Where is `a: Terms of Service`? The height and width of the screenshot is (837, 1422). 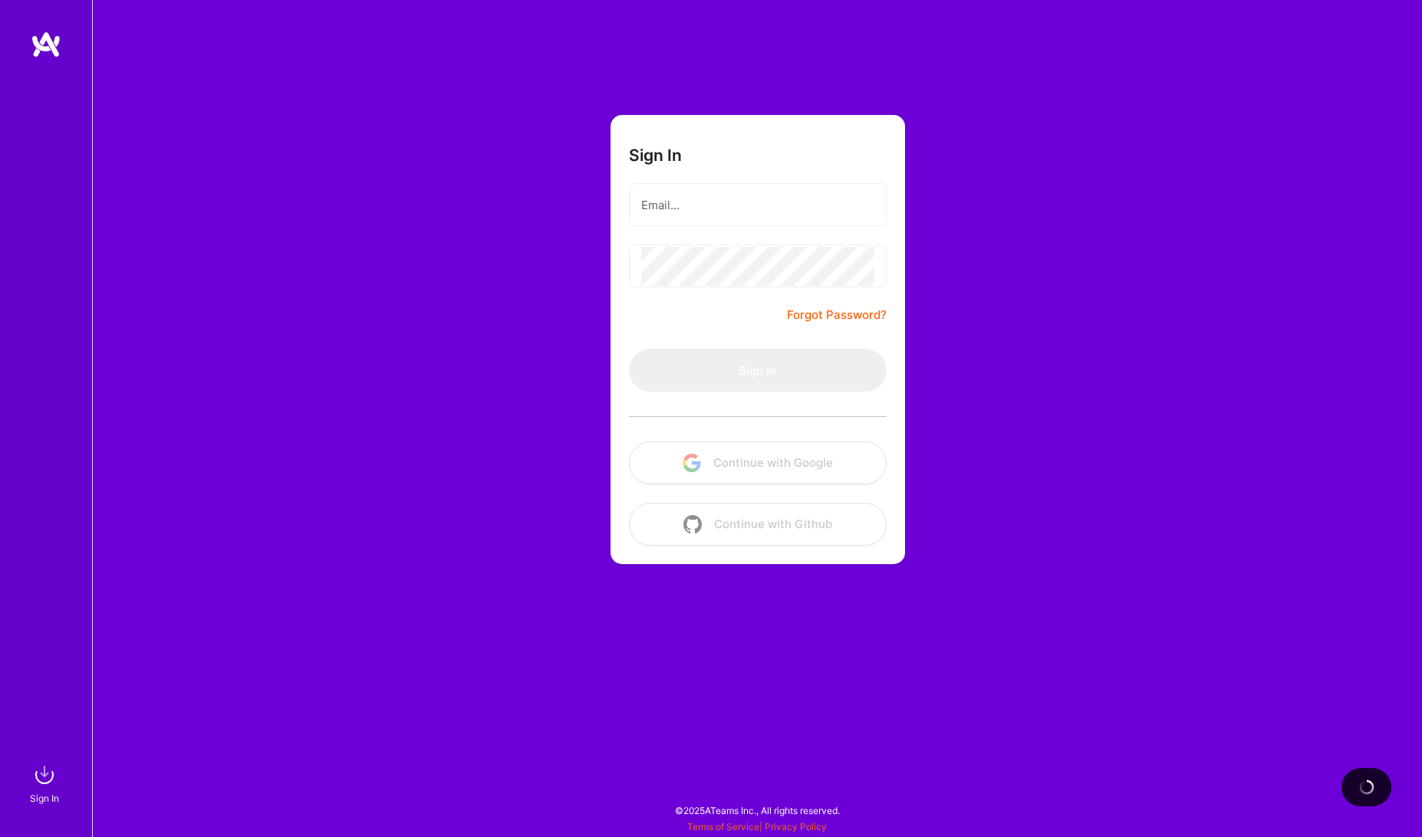 a: Terms of Service is located at coordinates (723, 827).